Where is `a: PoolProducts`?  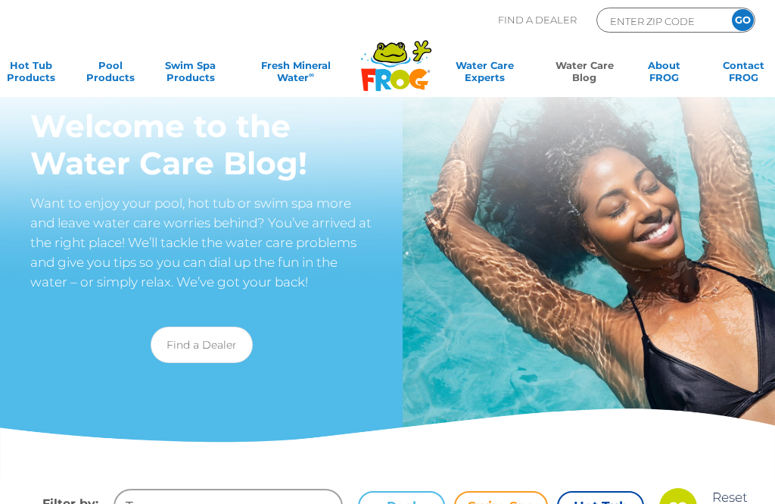
a: PoolProducts is located at coordinates (111, 74).